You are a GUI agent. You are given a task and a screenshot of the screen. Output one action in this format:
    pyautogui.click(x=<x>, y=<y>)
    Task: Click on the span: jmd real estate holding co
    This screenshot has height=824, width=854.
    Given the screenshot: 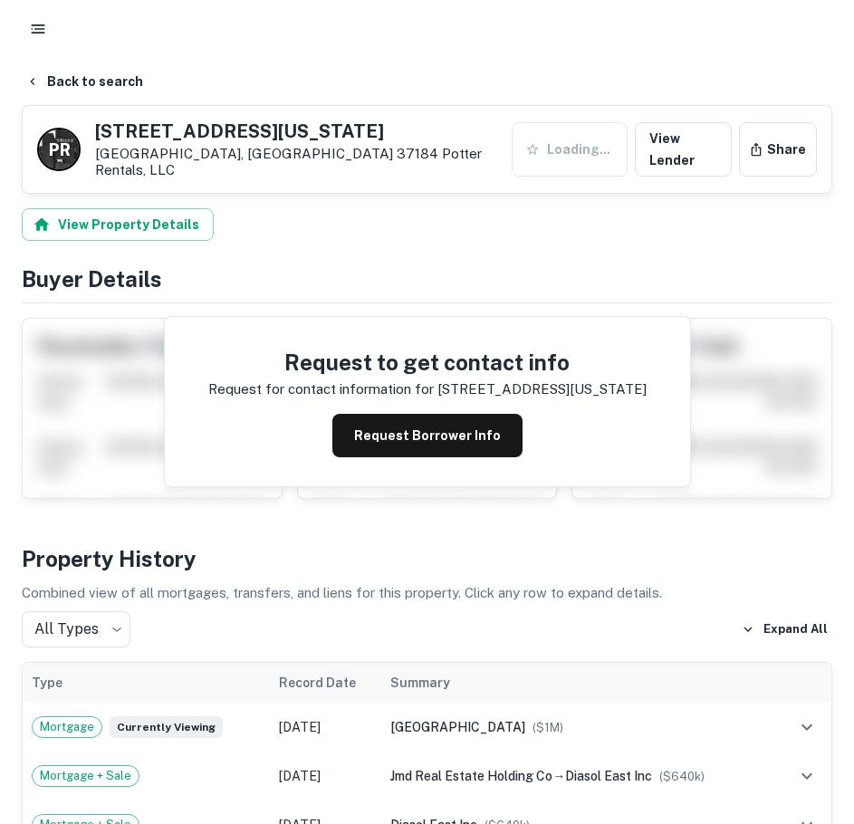 What is the action you would take?
    pyautogui.click(x=471, y=776)
    